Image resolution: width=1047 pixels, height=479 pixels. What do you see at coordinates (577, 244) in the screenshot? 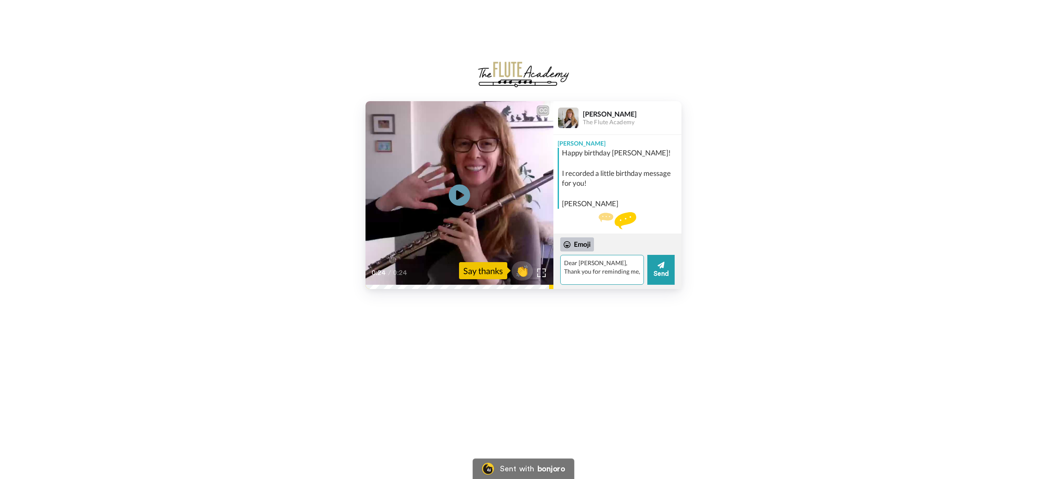
I see `div: Emoji` at bounding box center [577, 244].